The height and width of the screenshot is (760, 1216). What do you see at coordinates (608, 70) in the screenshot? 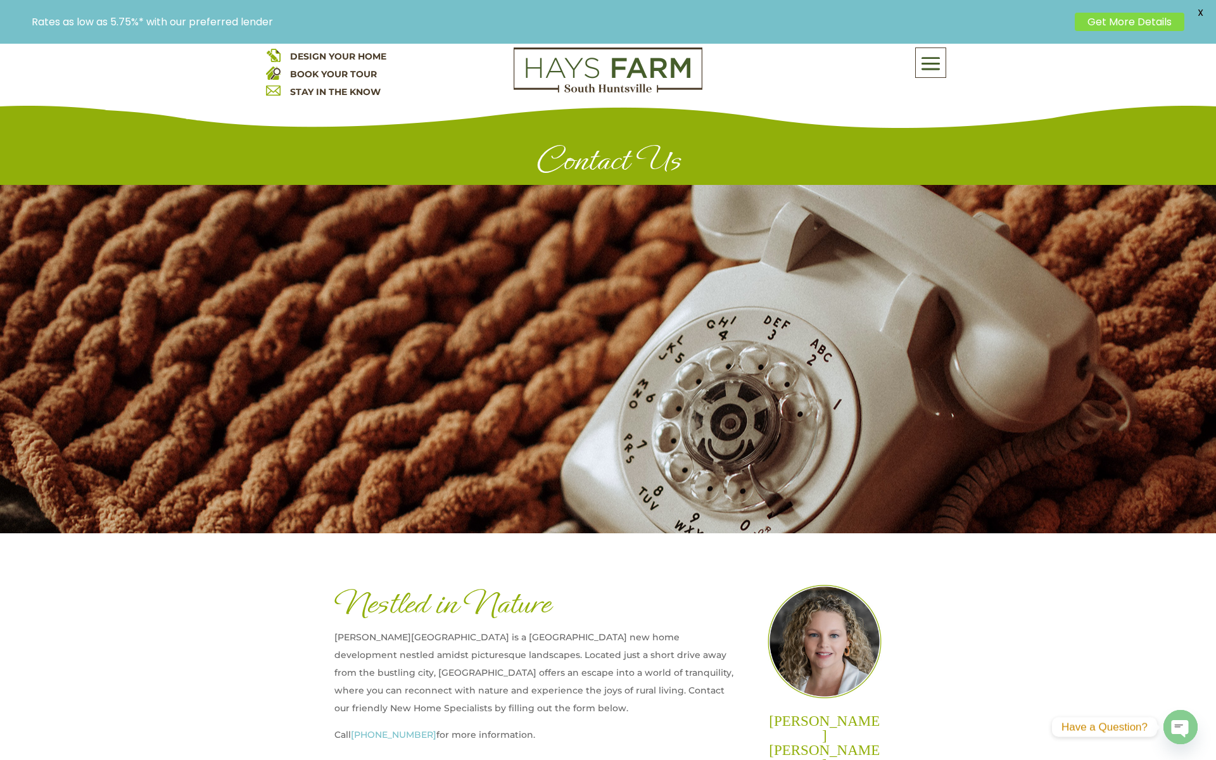
I see `img: Logo` at bounding box center [608, 70].